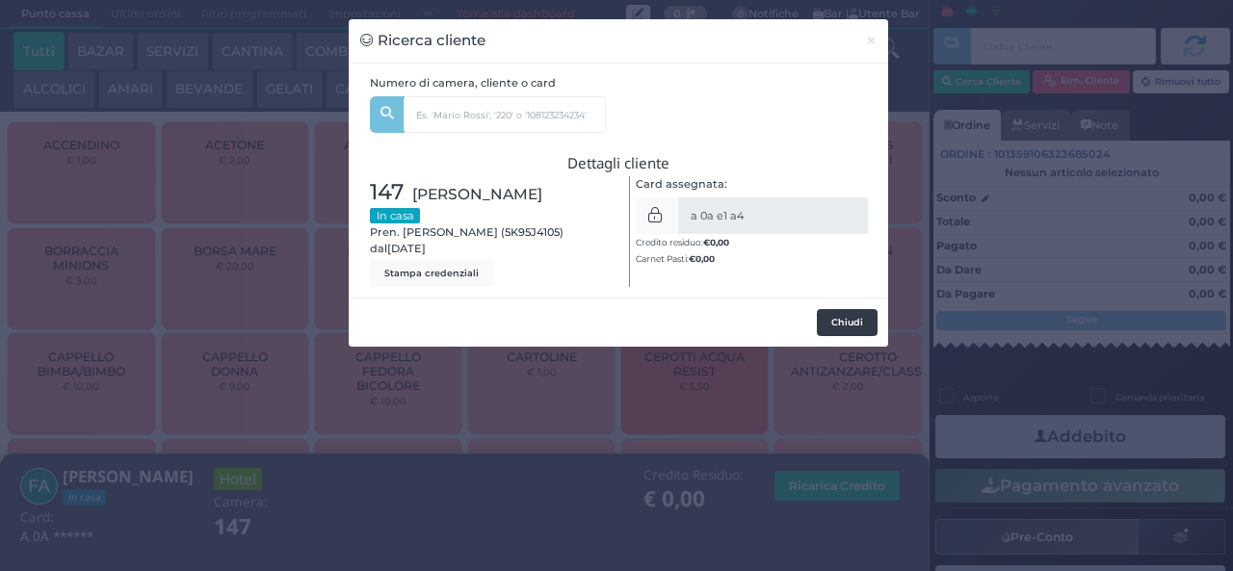 This screenshot has height=571, width=1233. Describe the element at coordinates (395, 216) in the screenshot. I see `small: In casa` at that location.